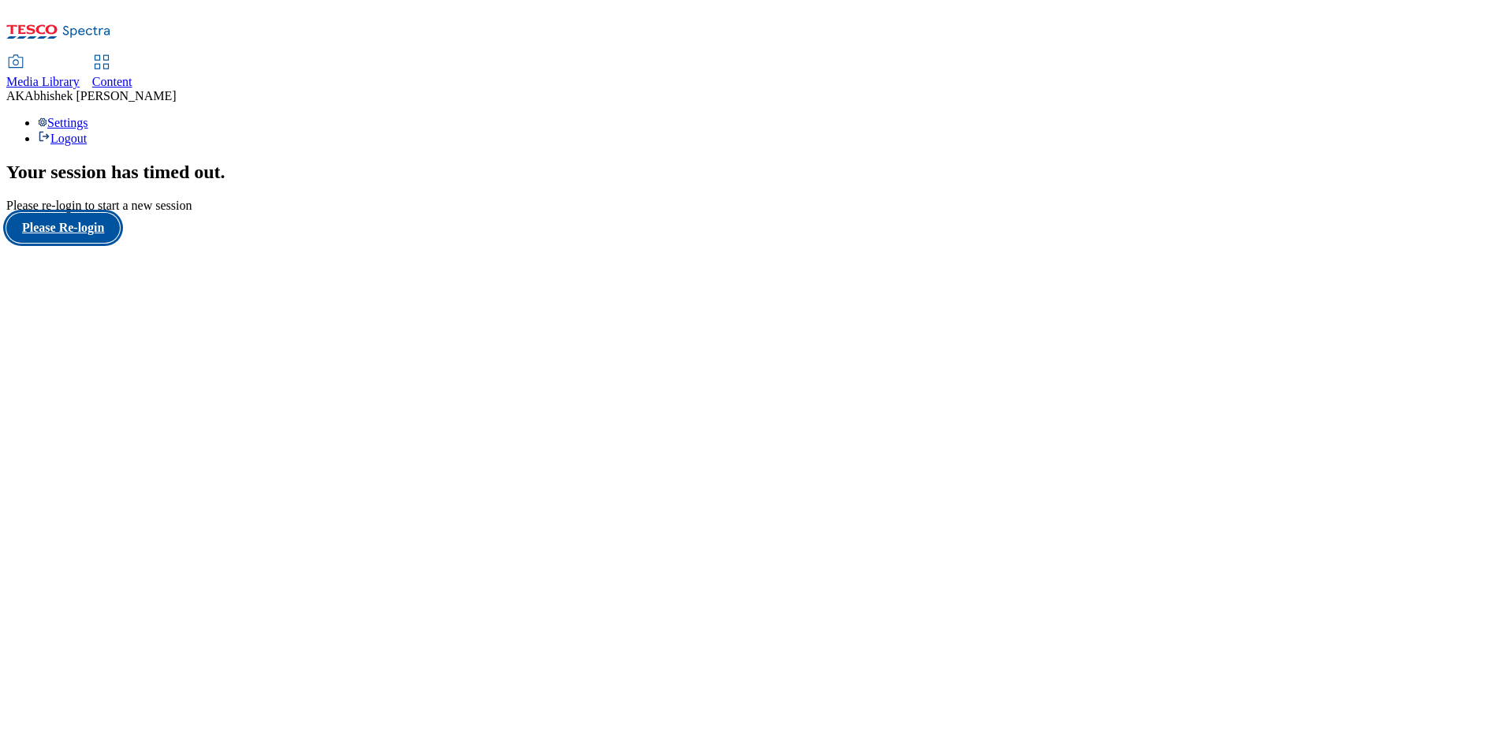 The image size is (1502, 745). What do you see at coordinates (62, 138) in the screenshot?
I see `a: Logout` at bounding box center [62, 138].